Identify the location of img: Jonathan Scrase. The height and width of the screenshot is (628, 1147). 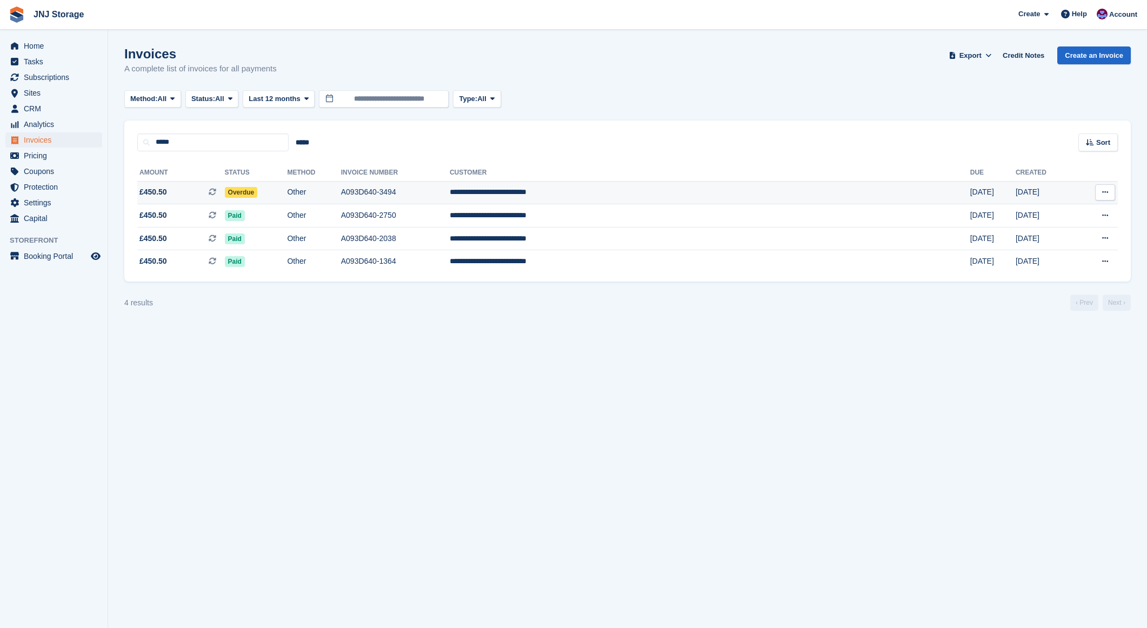
(1102, 14).